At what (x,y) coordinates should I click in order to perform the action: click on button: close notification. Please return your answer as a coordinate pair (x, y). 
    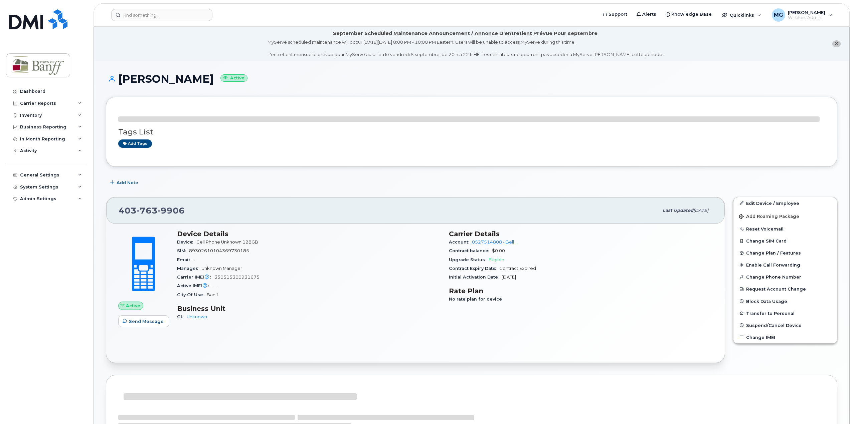
    Looking at the image, I should click on (836, 44).